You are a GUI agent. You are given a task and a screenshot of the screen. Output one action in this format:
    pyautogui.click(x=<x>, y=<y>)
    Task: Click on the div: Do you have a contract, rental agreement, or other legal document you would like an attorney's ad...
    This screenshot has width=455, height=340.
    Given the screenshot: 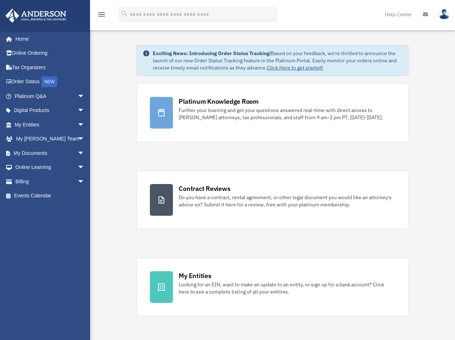 What is the action you would take?
    pyautogui.click(x=287, y=201)
    